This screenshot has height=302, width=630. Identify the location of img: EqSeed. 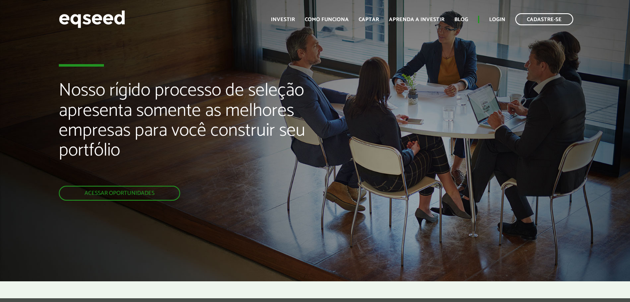
(92, 19).